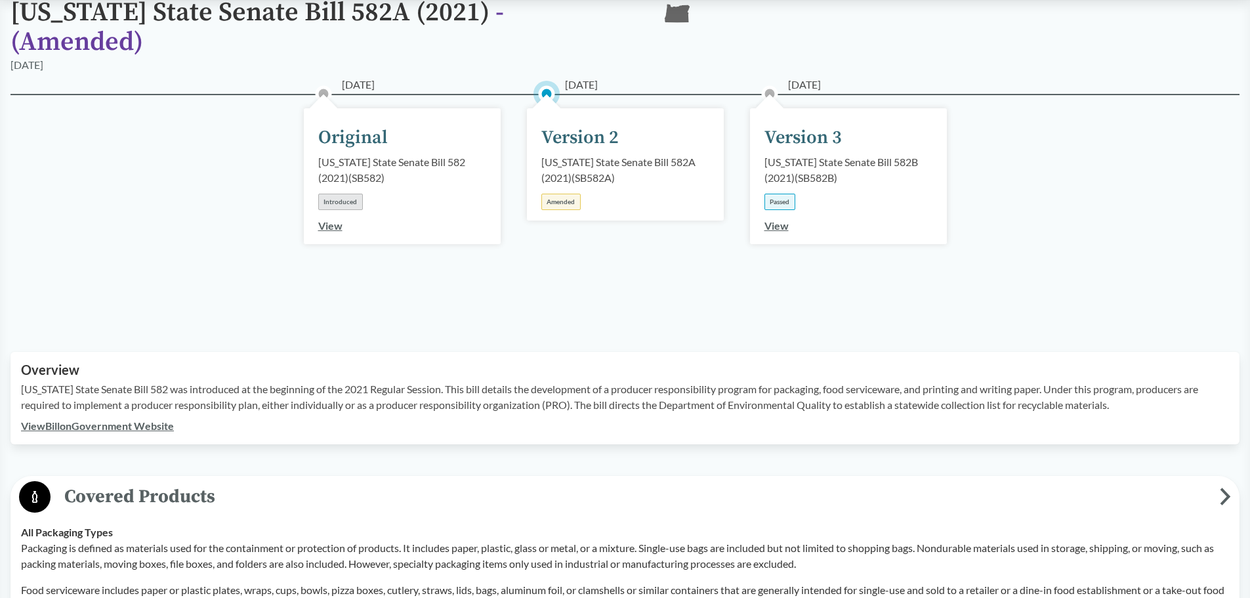 The width and height of the screenshot is (1250, 598). Describe the element at coordinates (353, 138) in the screenshot. I see `div: Original` at that location.